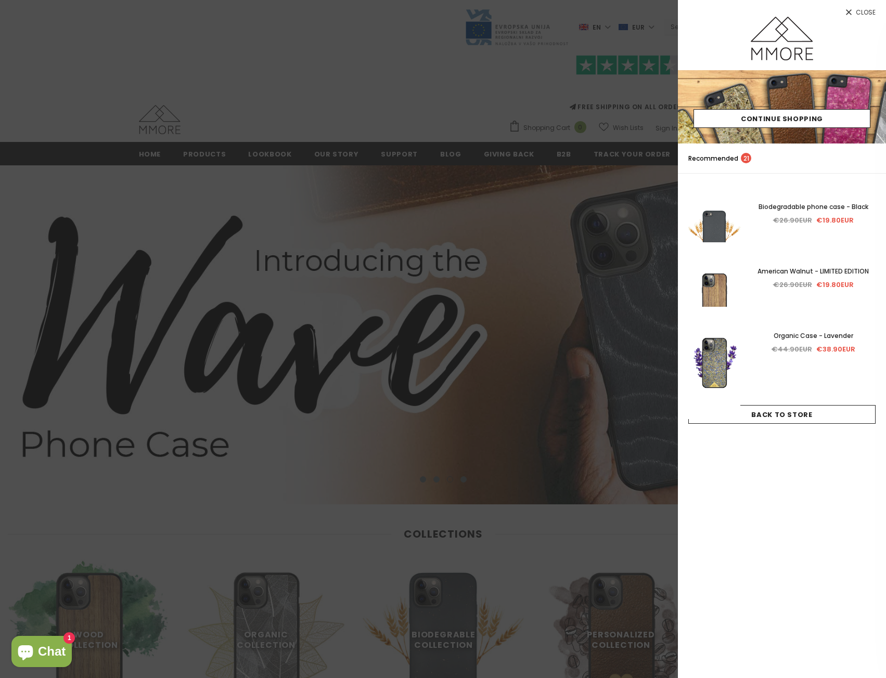 This screenshot has width=886, height=678. Describe the element at coordinates (813, 335) in the screenshot. I see `span: Organic Case - Lavender` at that location.